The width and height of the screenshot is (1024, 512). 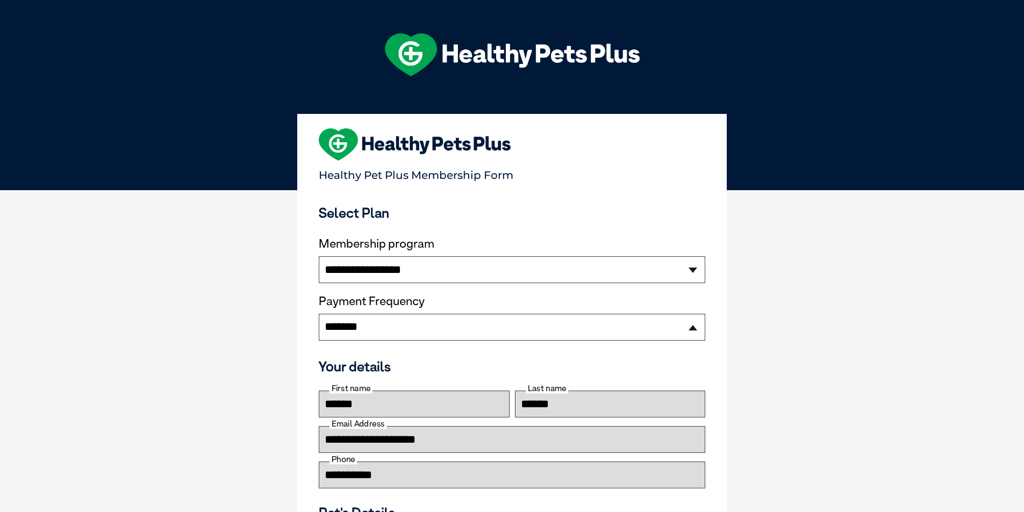 What do you see at coordinates (546, 388) in the screenshot?
I see `label: Last name` at bounding box center [546, 388].